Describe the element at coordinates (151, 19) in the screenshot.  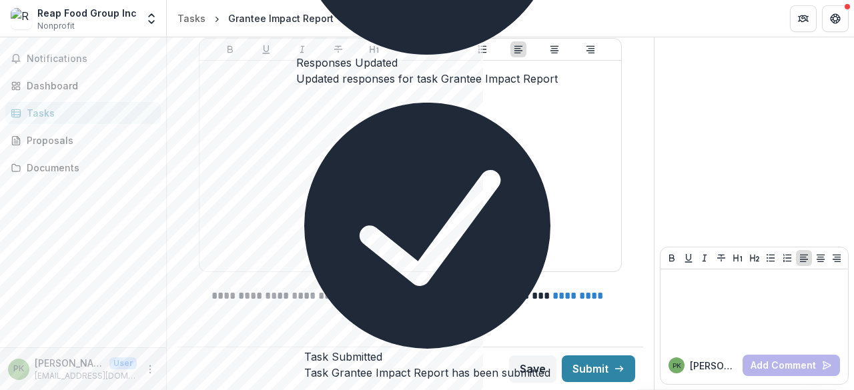
I see `button: Open entity switcher` at that location.